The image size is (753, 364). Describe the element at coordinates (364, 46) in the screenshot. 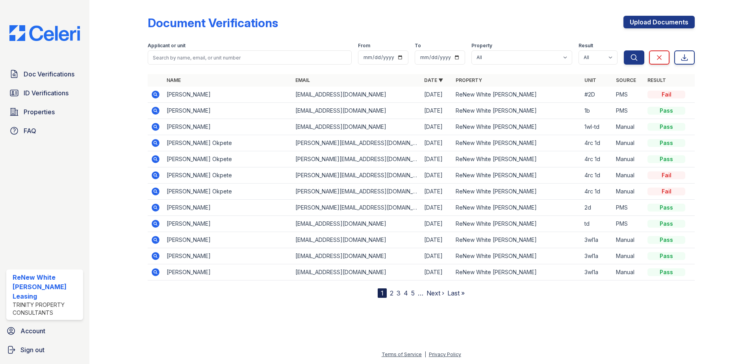

I see `label: From` at that location.